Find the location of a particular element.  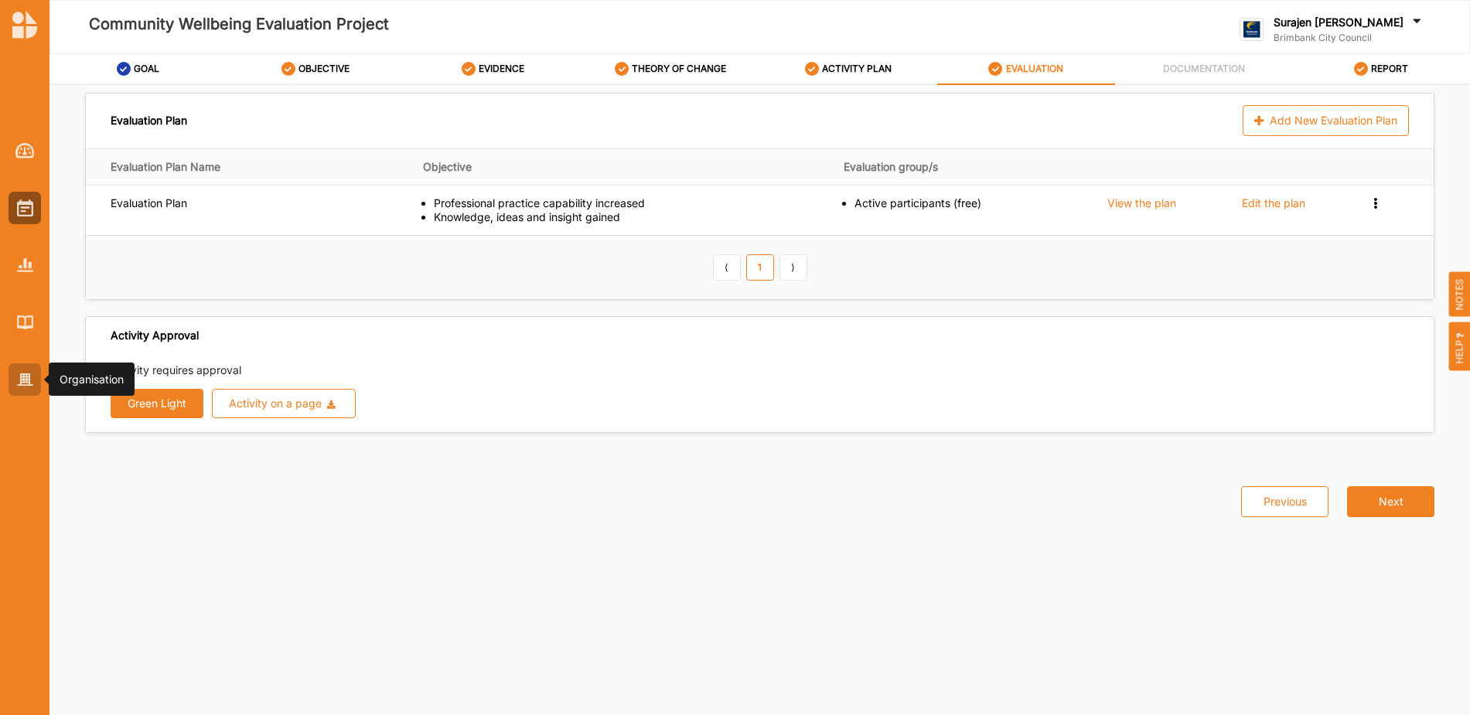

button: Activity on a page is located at coordinates (284, 404).